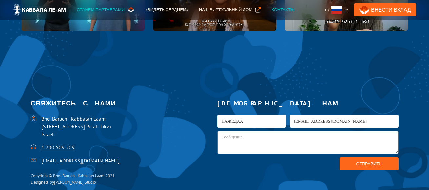 The image size is (429, 190). I want to click on div: Наш виртуальный дом, so click(225, 10).